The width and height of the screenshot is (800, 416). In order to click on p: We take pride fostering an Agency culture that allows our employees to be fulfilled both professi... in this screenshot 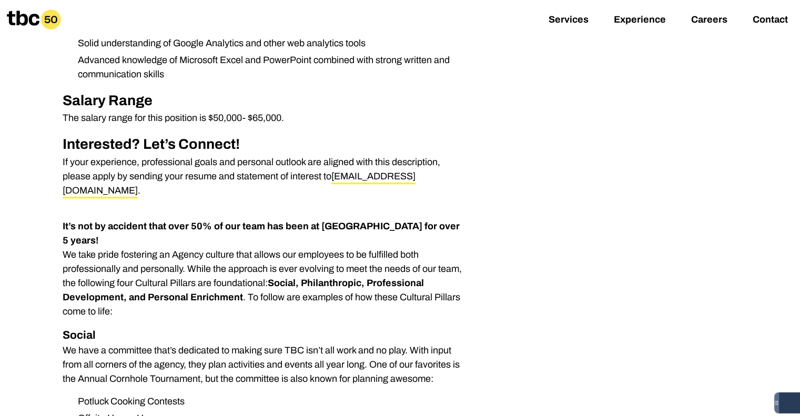, I will do `click(265, 269)`.